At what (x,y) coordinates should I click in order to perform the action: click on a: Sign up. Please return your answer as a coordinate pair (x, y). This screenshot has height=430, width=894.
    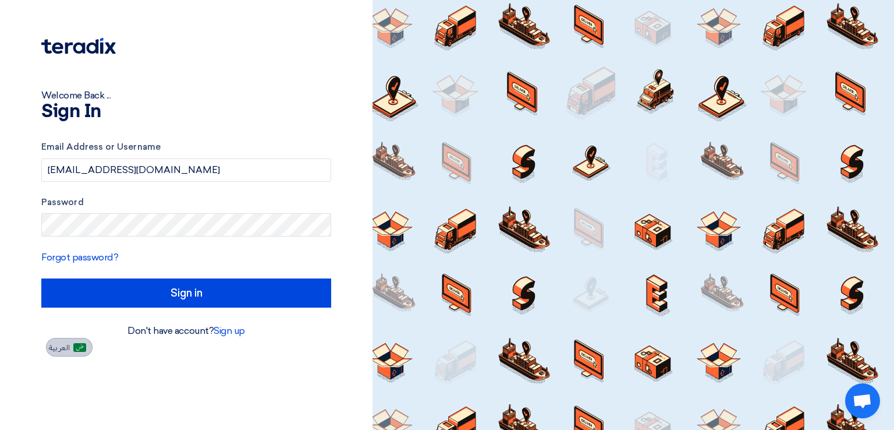
    Looking at the image, I should click on (229, 330).